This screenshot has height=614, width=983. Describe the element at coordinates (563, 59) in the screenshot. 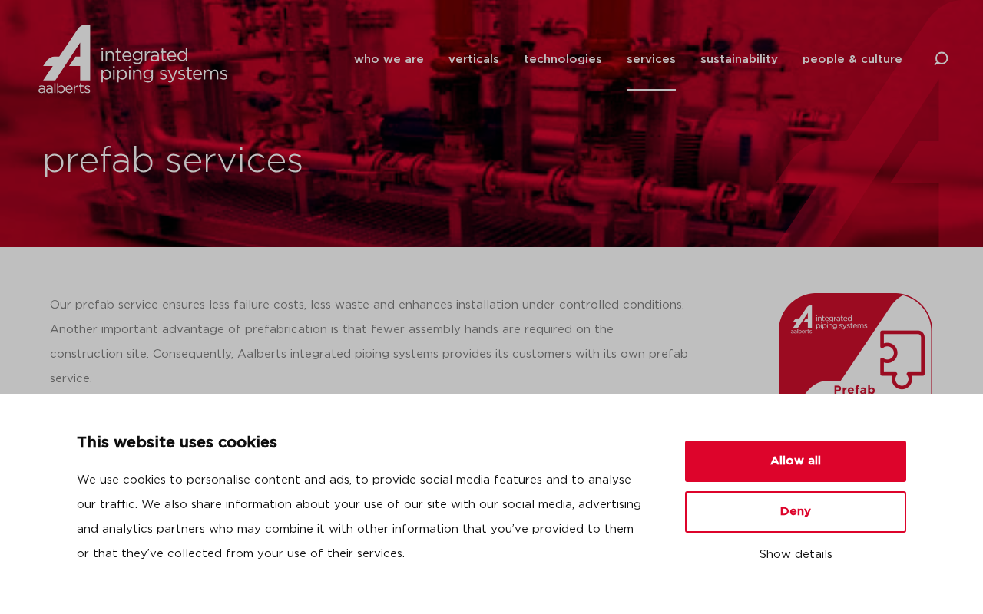

I see `a: technologies` at that location.